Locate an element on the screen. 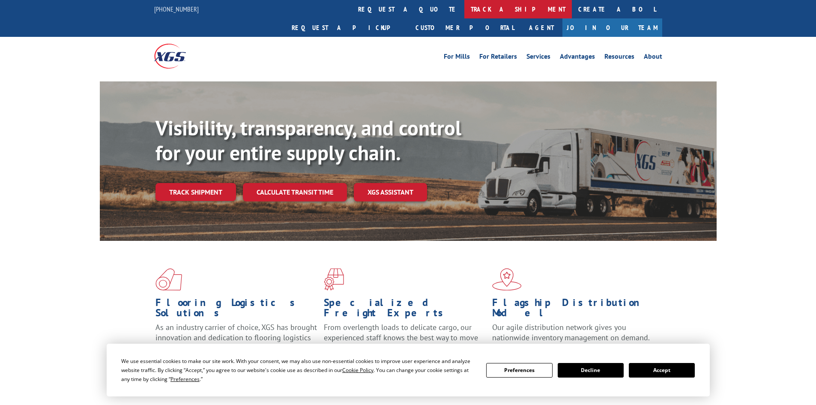 Image resolution: width=816 pixels, height=405 pixels. a: Services is located at coordinates (538, 58).